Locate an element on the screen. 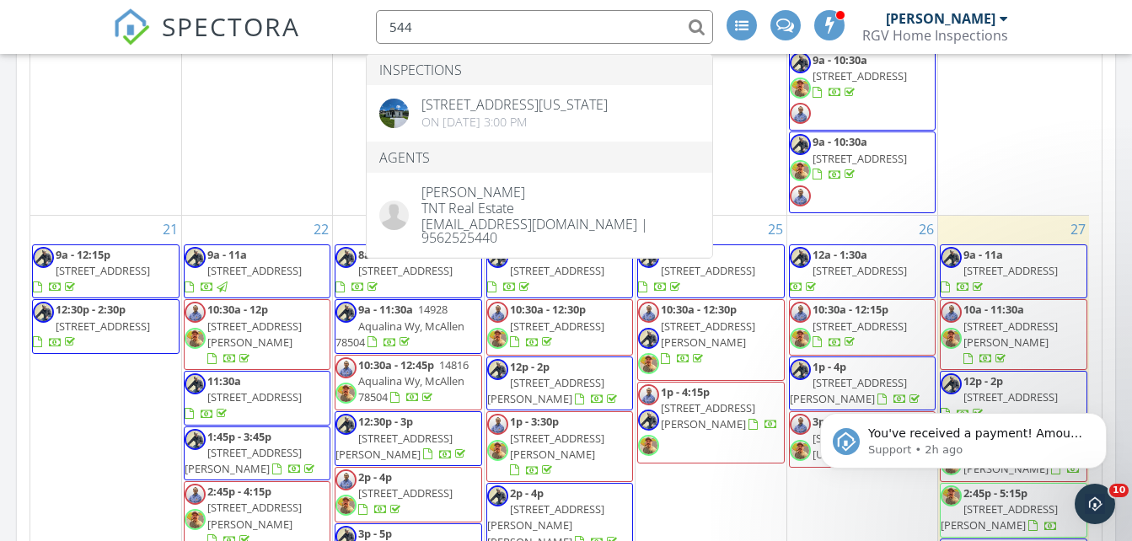 The height and width of the screenshot is (541, 1132). span: 9a - 12:15p is located at coordinates (83, 255).